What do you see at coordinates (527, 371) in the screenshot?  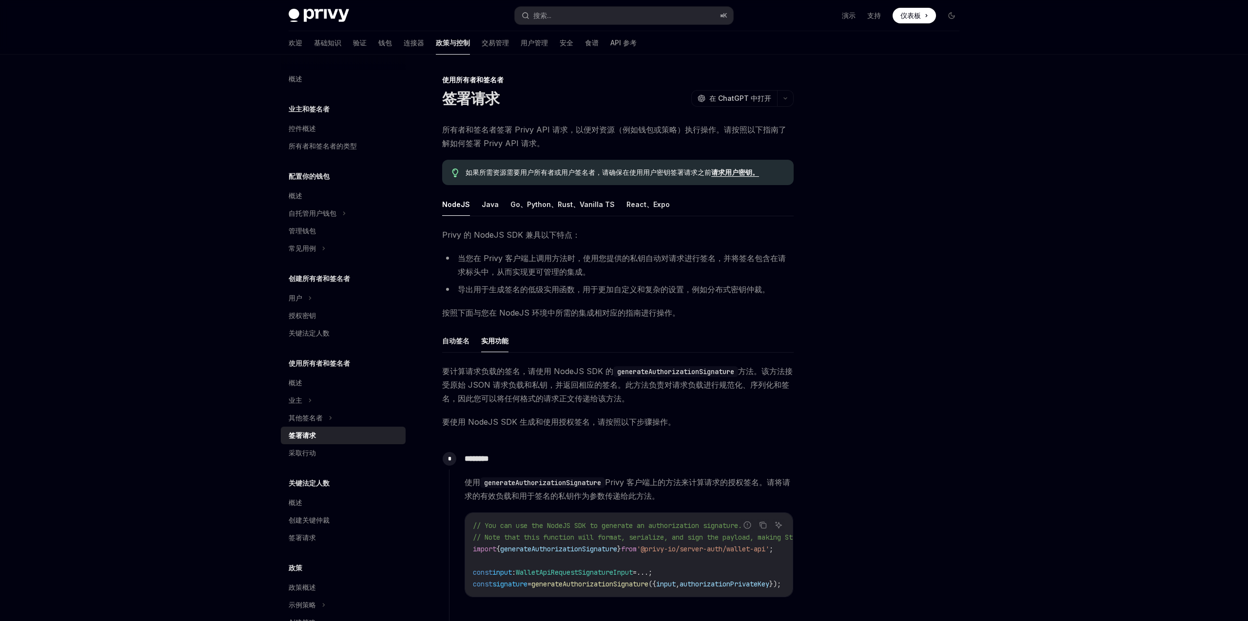 I see `font: 要计算请求负载的签名，请使用 NodeJS SDK 的` at bounding box center [527, 371].